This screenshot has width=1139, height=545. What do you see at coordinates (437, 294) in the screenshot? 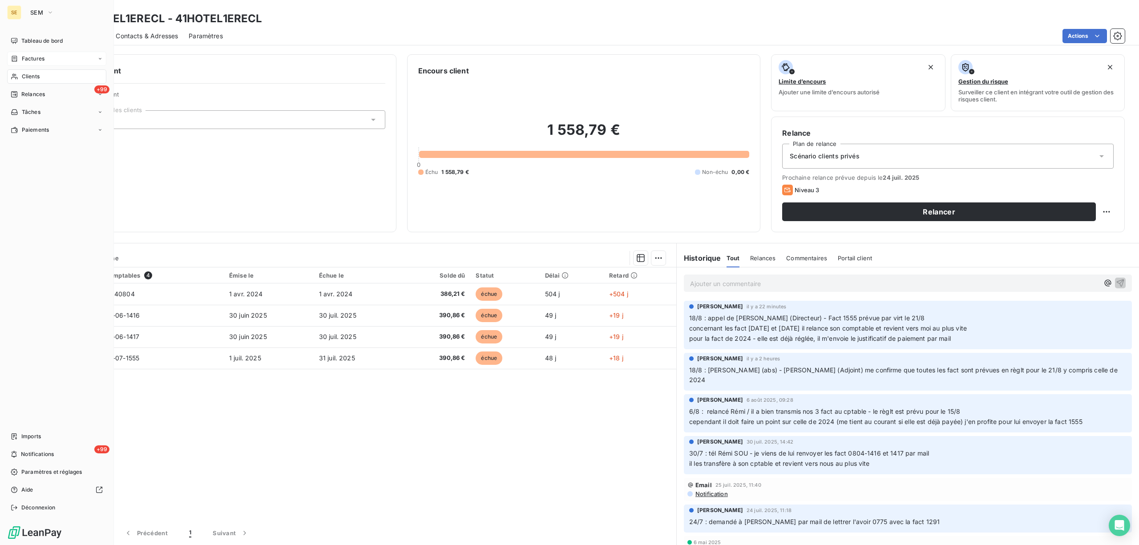
I see `span: 386,21 €` at bounding box center [437, 294].